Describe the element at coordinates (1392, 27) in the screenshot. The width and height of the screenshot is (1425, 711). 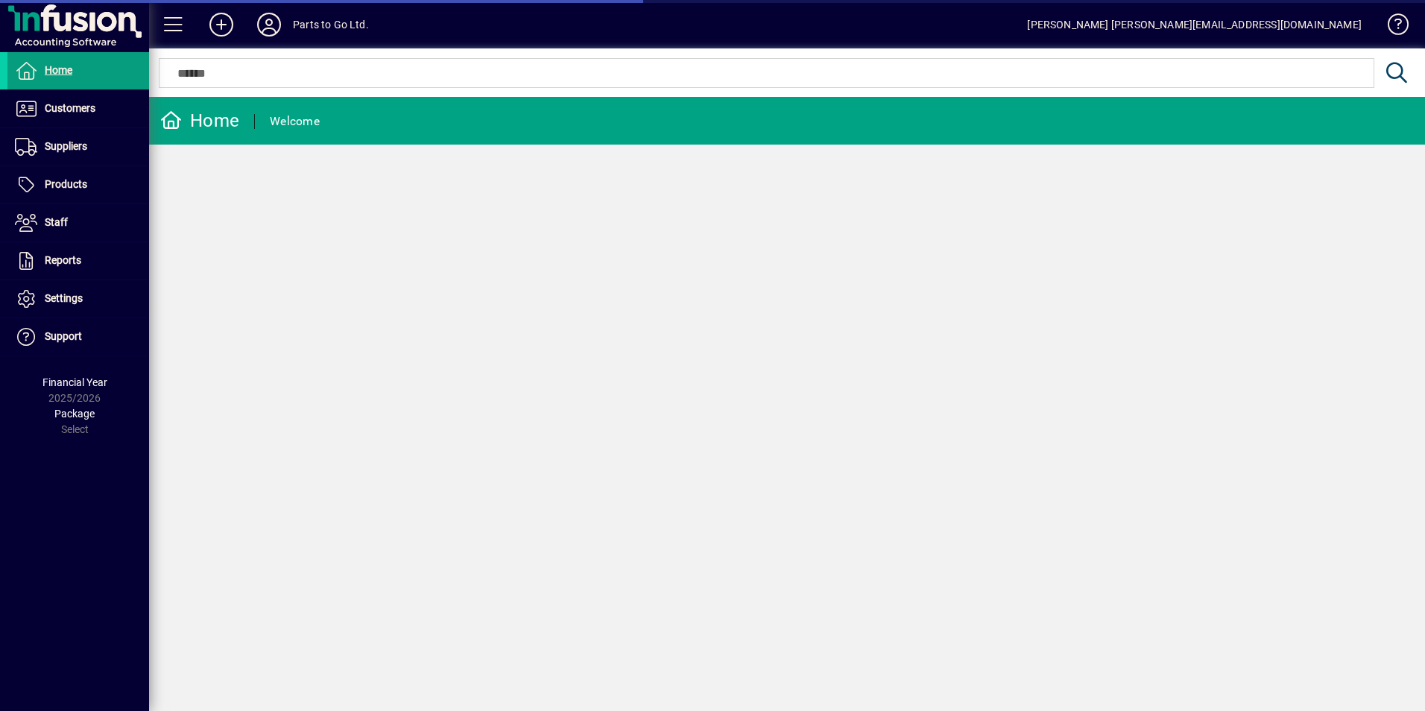
I see `a: Knowledge Base` at that location.